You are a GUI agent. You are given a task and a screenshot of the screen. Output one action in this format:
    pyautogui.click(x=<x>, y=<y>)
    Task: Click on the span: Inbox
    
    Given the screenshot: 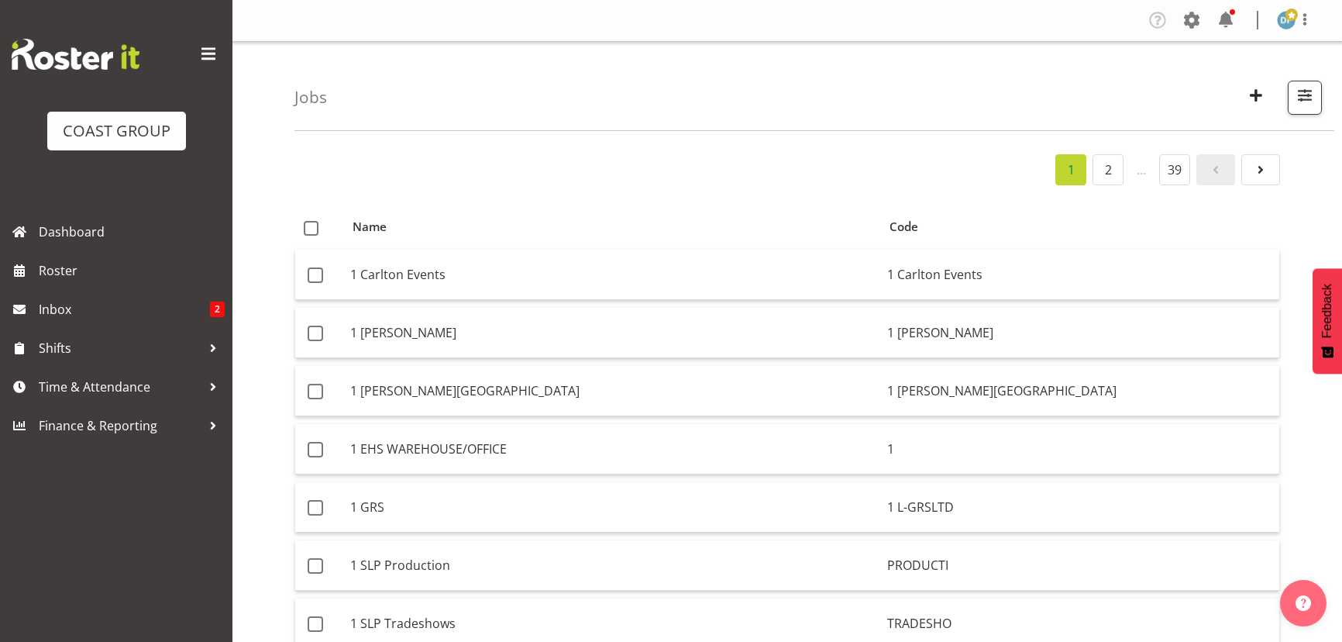 What is the action you would take?
    pyautogui.click(x=124, y=309)
    